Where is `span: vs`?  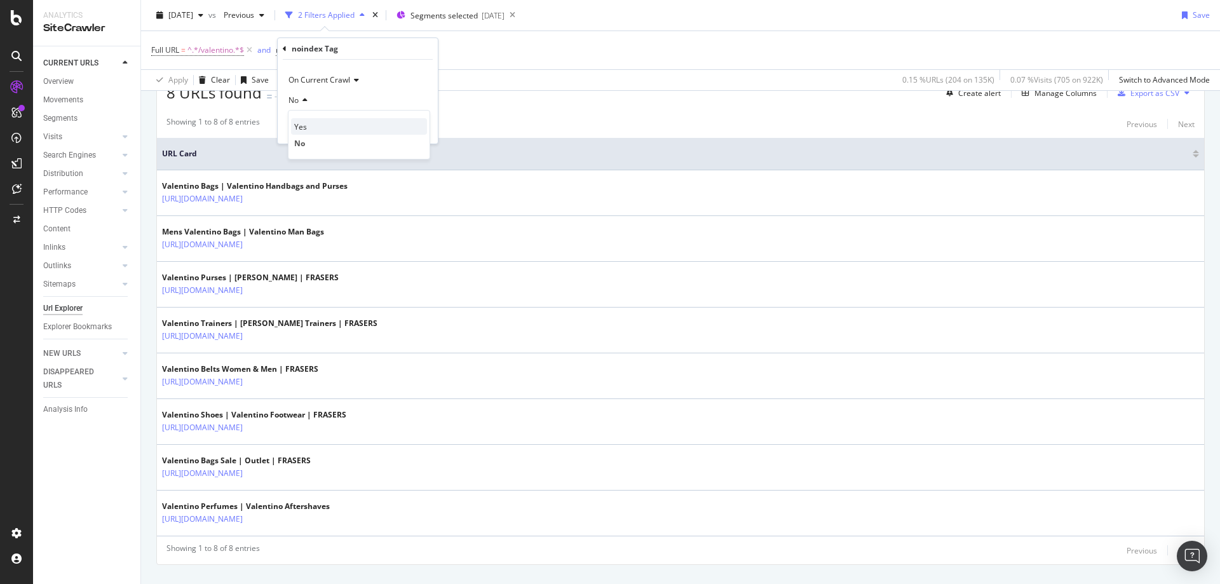 span: vs is located at coordinates (214, 15).